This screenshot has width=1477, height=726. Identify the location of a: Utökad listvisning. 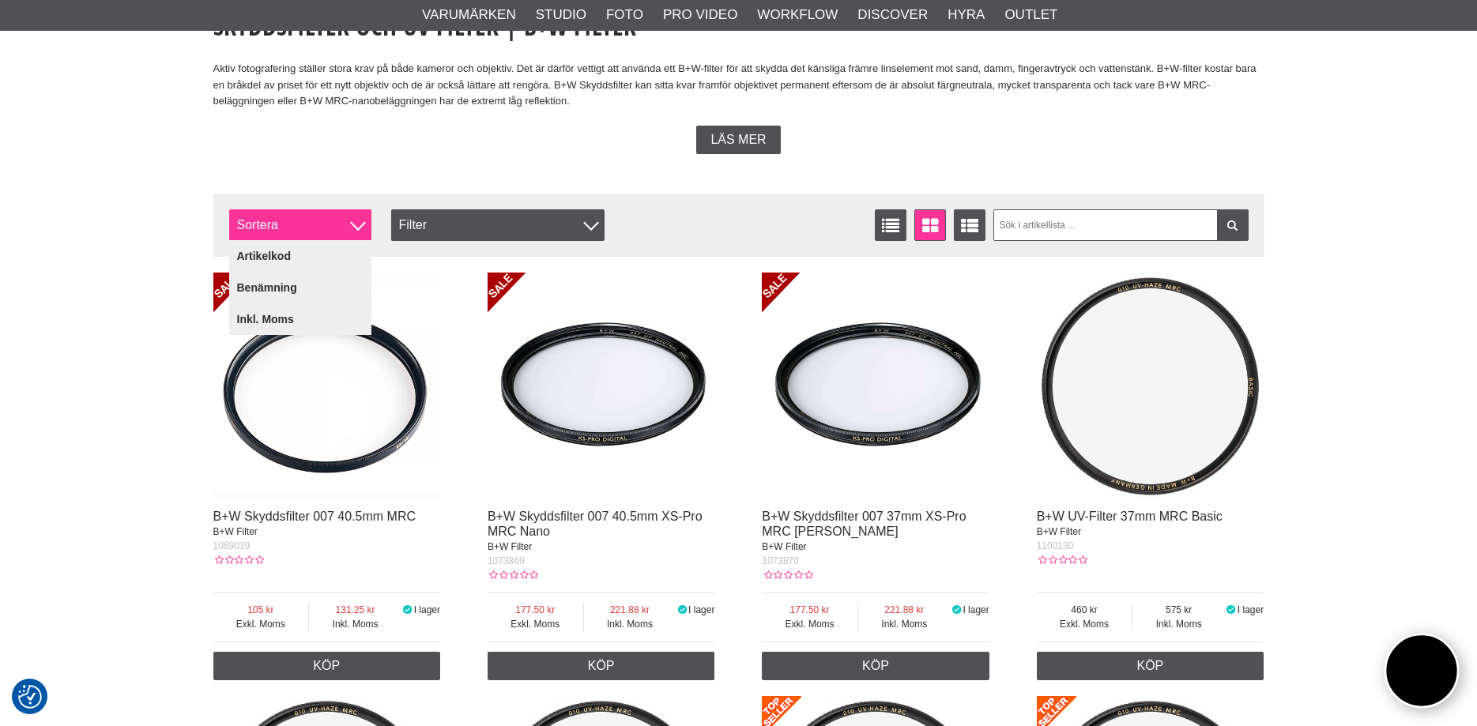
(969, 225).